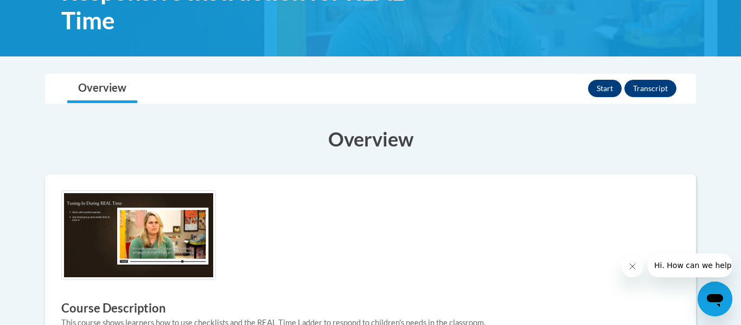 Image resolution: width=741 pixels, height=325 pixels. What do you see at coordinates (650, 88) in the screenshot?
I see `button: Transcript` at bounding box center [650, 88].